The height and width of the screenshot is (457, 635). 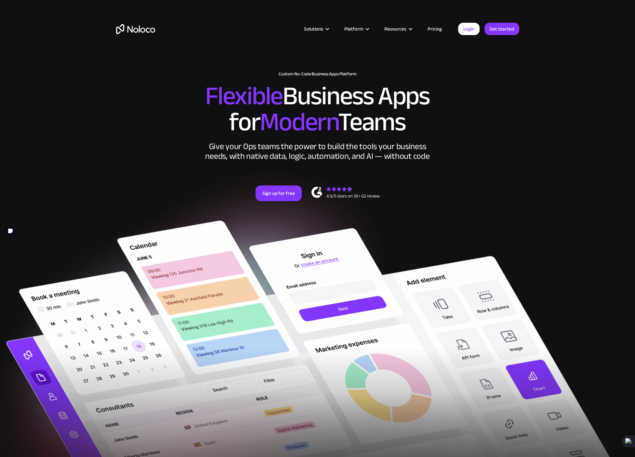 What do you see at coordinates (318, 151) in the screenshot?
I see `div: Give your Ops teams the power to build the tools your business needs, with native data, logic, au...` at bounding box center [318, 151].